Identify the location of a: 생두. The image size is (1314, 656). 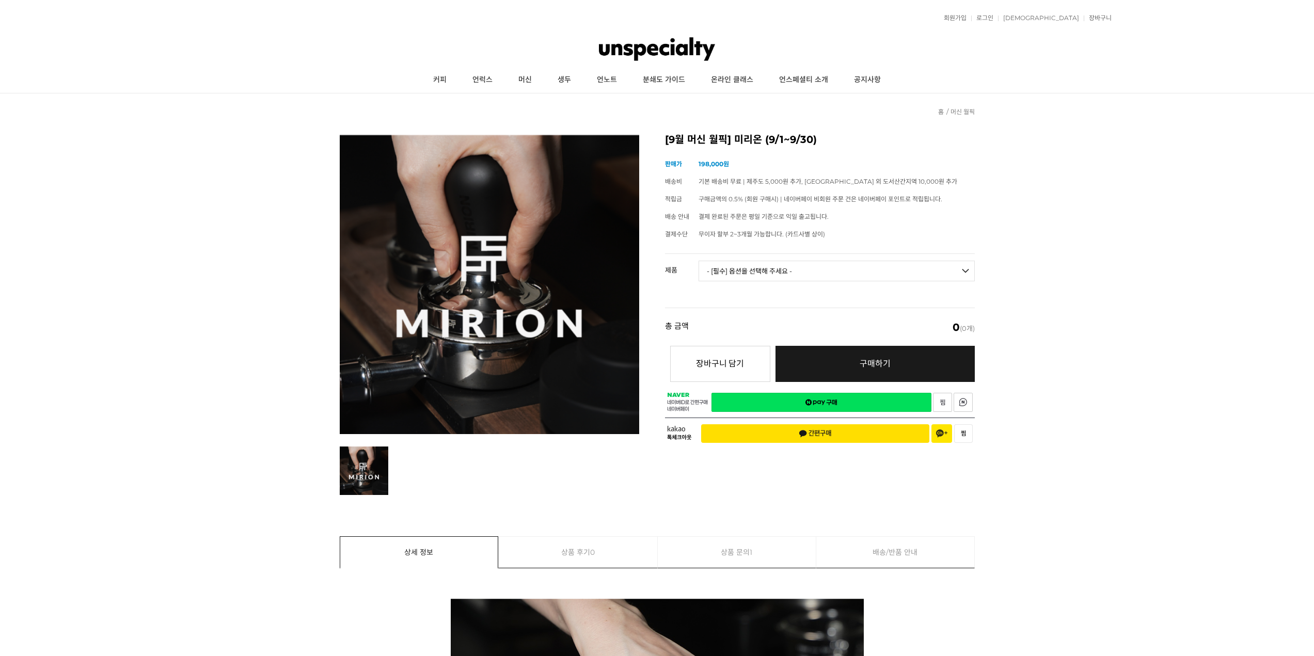
(564, 80).